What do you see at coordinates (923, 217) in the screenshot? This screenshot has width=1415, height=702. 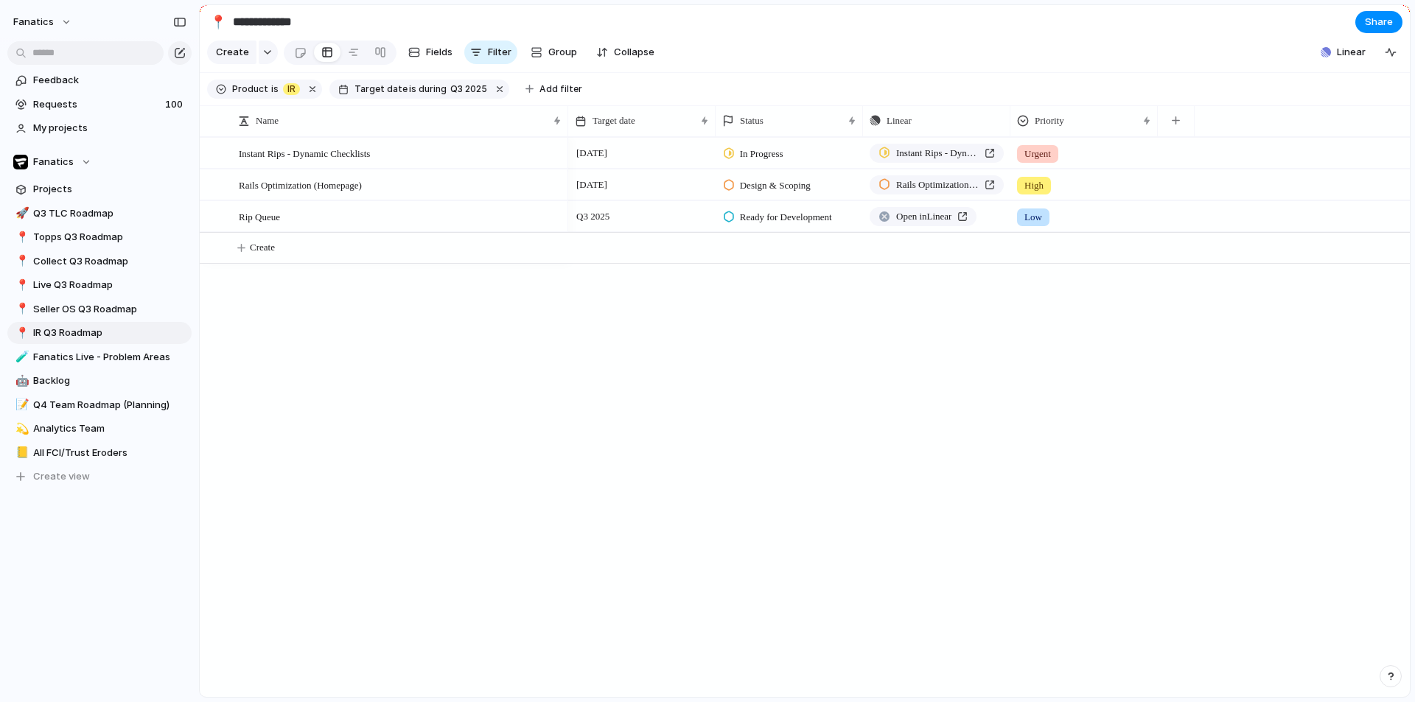 I see `a: Open inLinear` at bounding box center [923, 217].